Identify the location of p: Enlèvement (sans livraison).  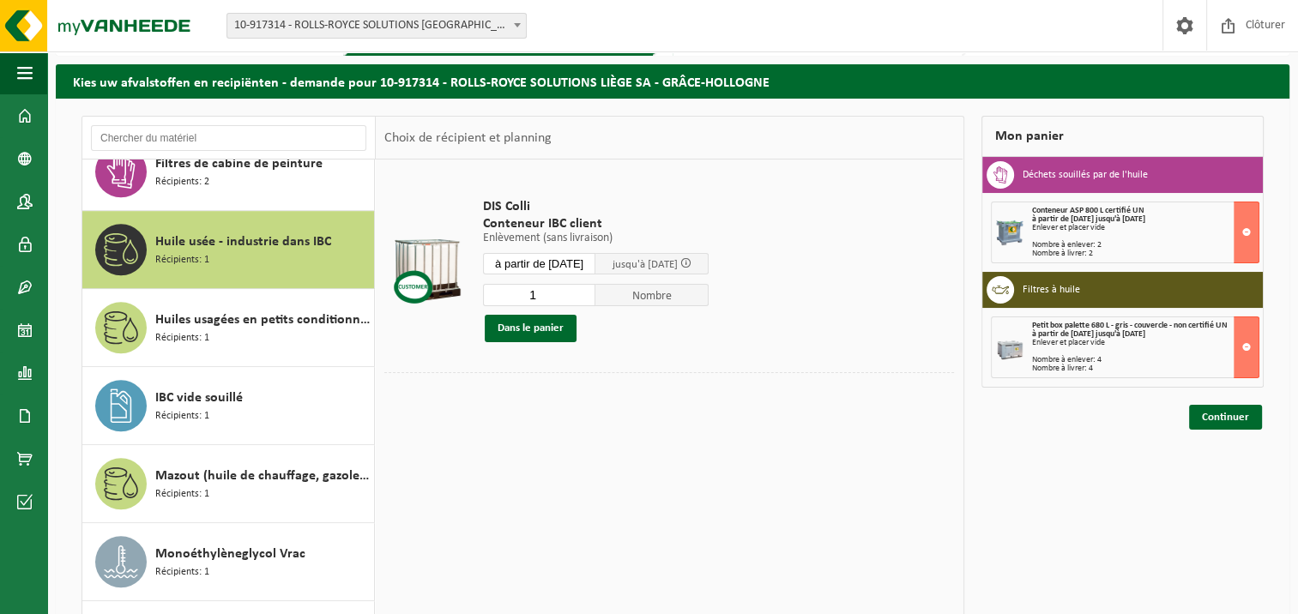
(595, 239).